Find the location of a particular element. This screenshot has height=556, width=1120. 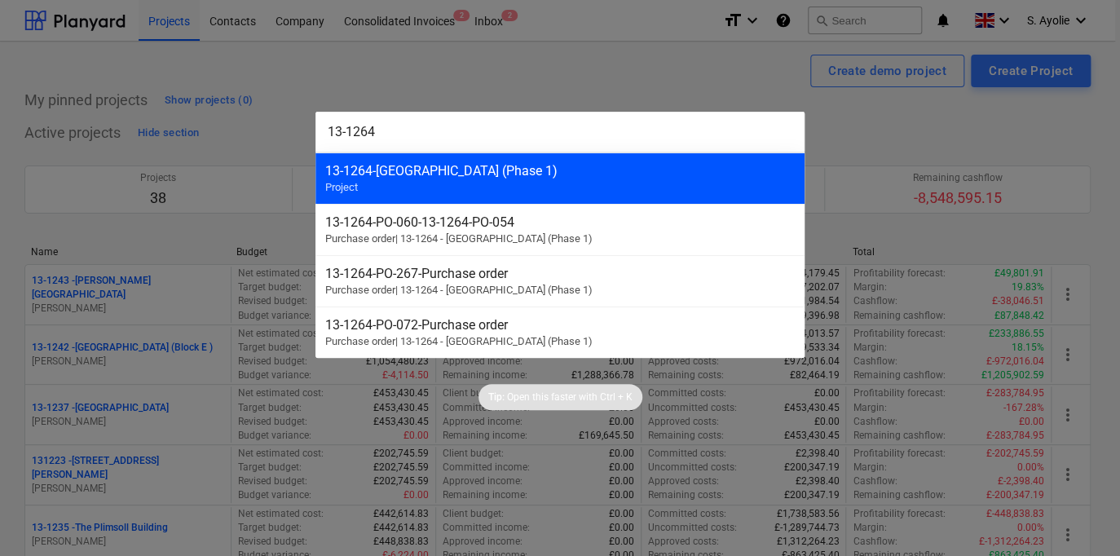

div: 13-1264-PO-072 - Purchase order is located at coordinates (560, 324).